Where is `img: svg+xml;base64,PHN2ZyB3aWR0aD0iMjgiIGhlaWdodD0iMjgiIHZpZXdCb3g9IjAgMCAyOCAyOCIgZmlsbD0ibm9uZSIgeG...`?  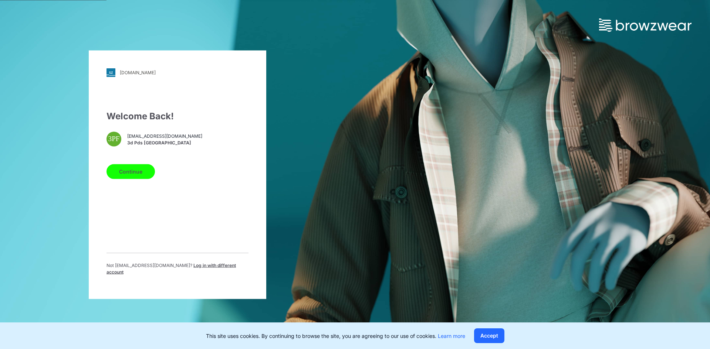 img: svg+xml;base64,PHN2ZyB3aWR0aD0iMjgiIGhlaWdodD0iMjgiIHZpZXdCb3g9IjAgMCAyOCAyOCIgZmlsbD0ibm9uZSIgeG... is located at coordinates (111, 72).